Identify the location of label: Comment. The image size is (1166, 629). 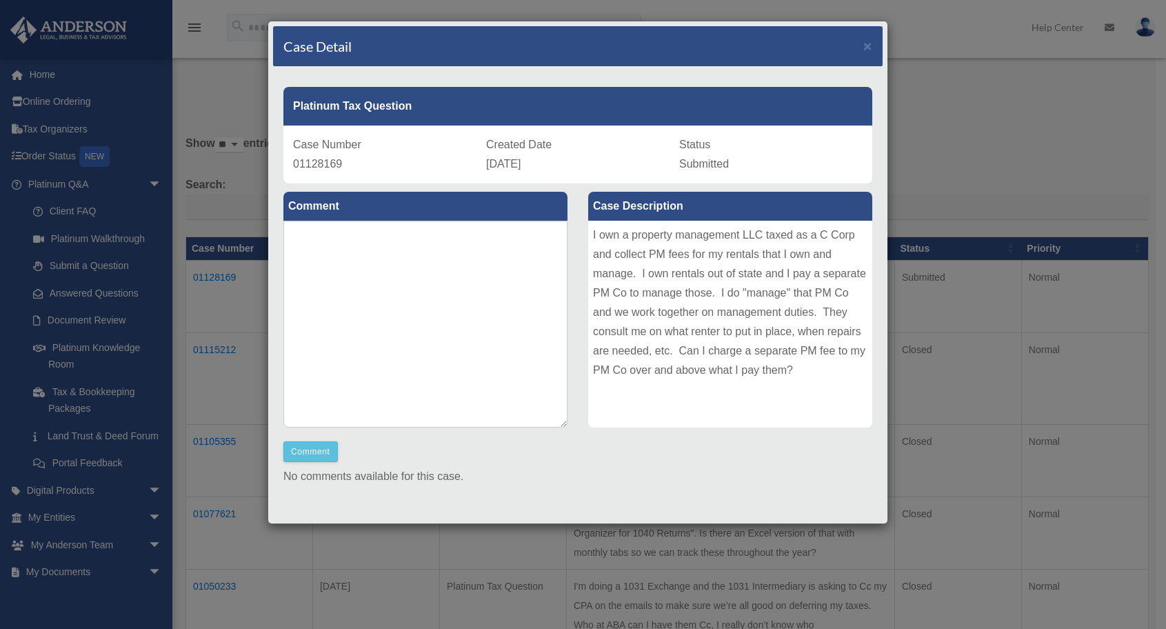
(425, 206).